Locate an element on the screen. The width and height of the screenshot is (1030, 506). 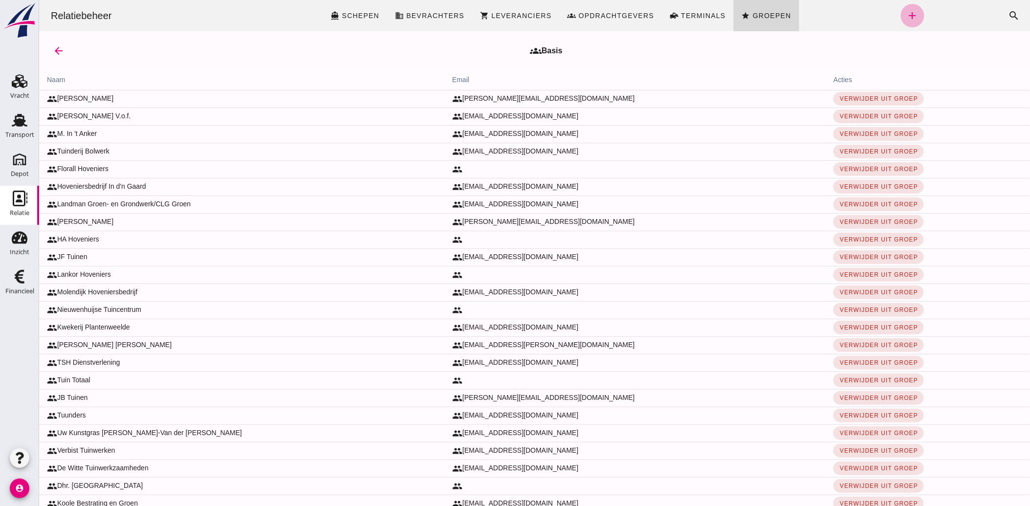
div: Transport is located at coordinates (20, 134).